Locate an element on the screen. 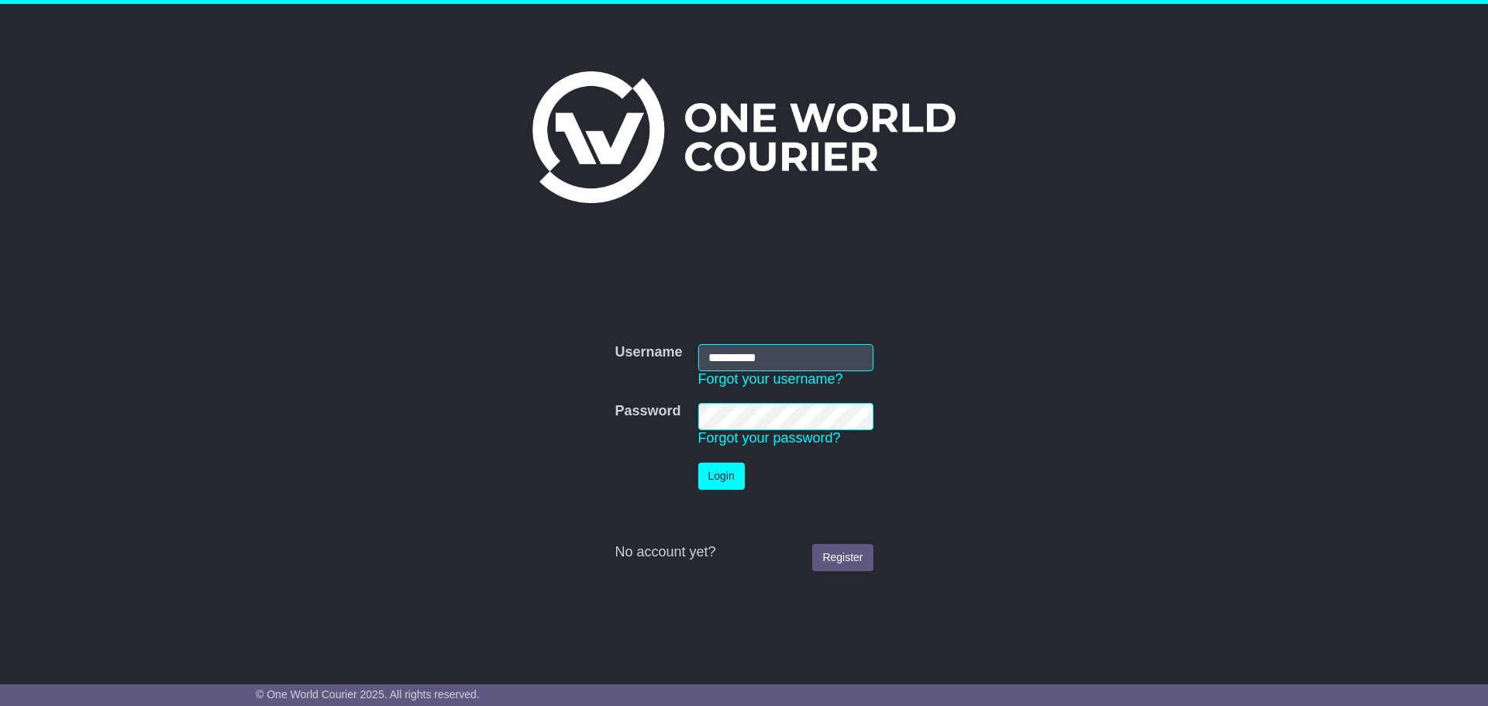  a: Register is located at coordinates (842, 557).